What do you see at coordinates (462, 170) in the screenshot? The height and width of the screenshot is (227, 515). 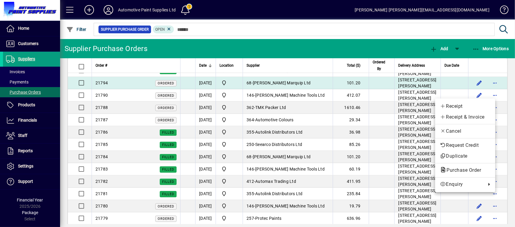 I see `span: Purchase Order` at bounding box center [462, 170].